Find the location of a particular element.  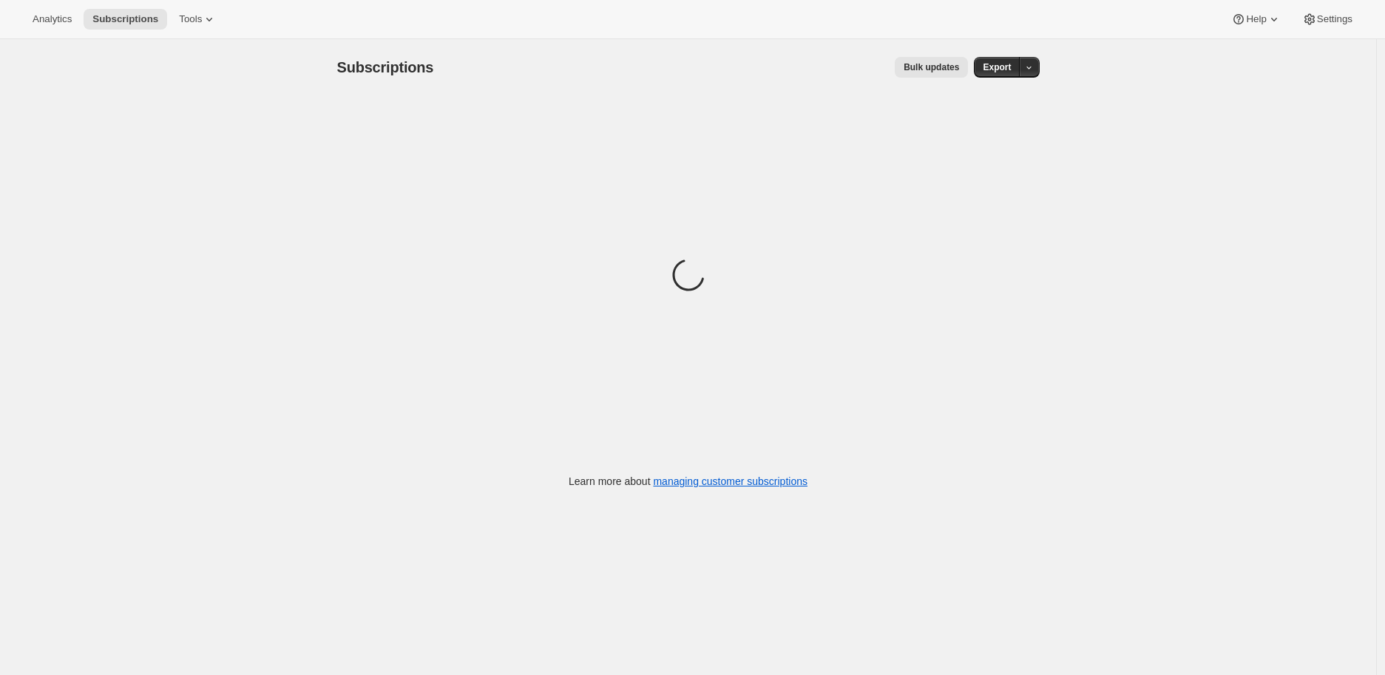

span: Export is located at coordinates (997, 67).